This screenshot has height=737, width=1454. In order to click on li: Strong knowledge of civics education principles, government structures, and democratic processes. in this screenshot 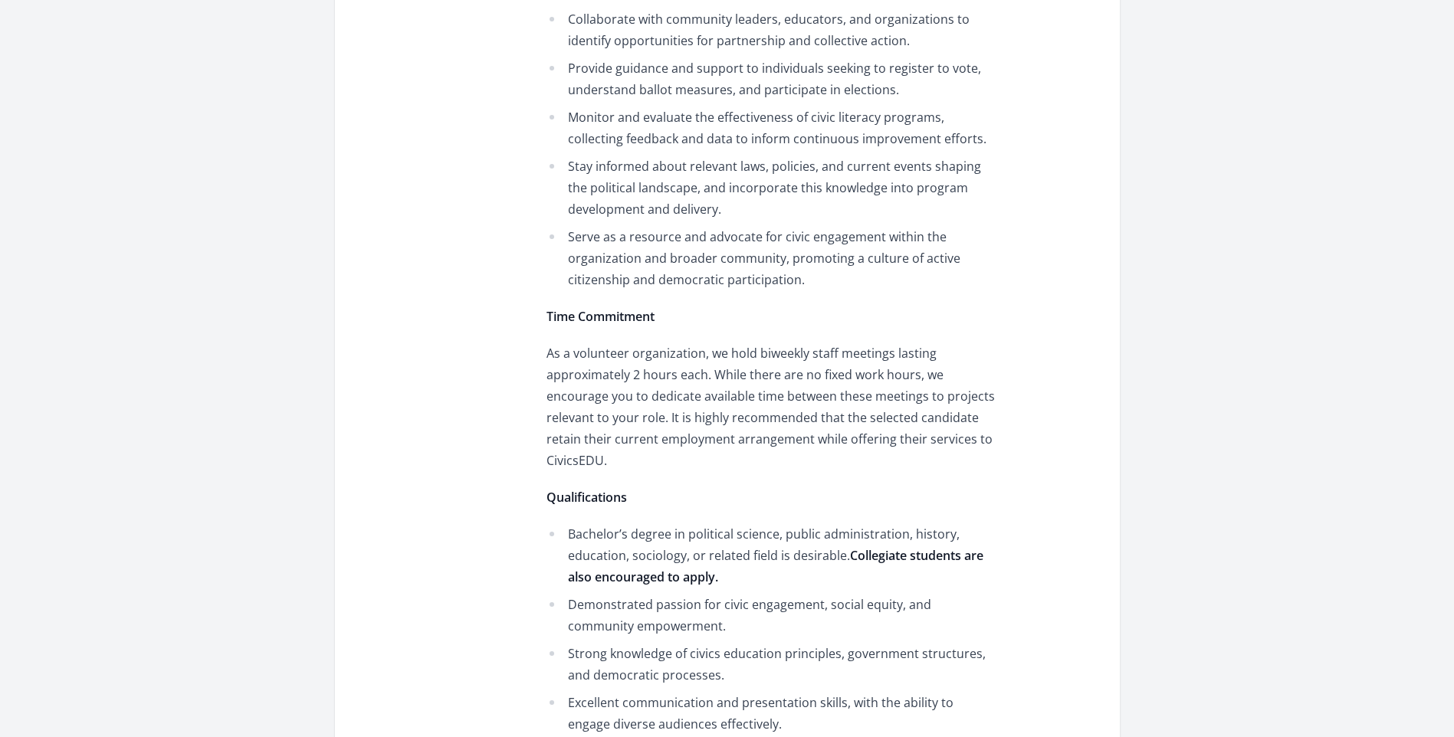, I will do `click(770, 665)`.